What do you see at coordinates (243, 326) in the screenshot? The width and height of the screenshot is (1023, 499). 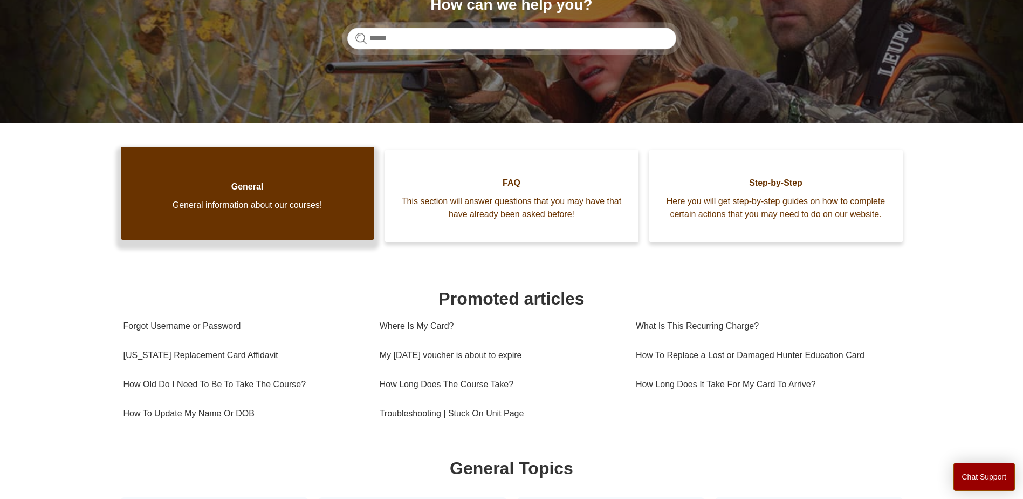 I see `a: Forgot Username or Password` at bounding box center [243, 326].